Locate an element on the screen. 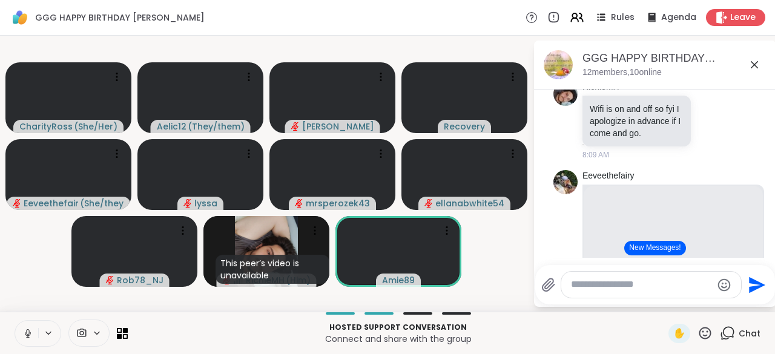 The height and width of the screenshot is (354, 775). span: Agenda is located at coordinates (678, 18).